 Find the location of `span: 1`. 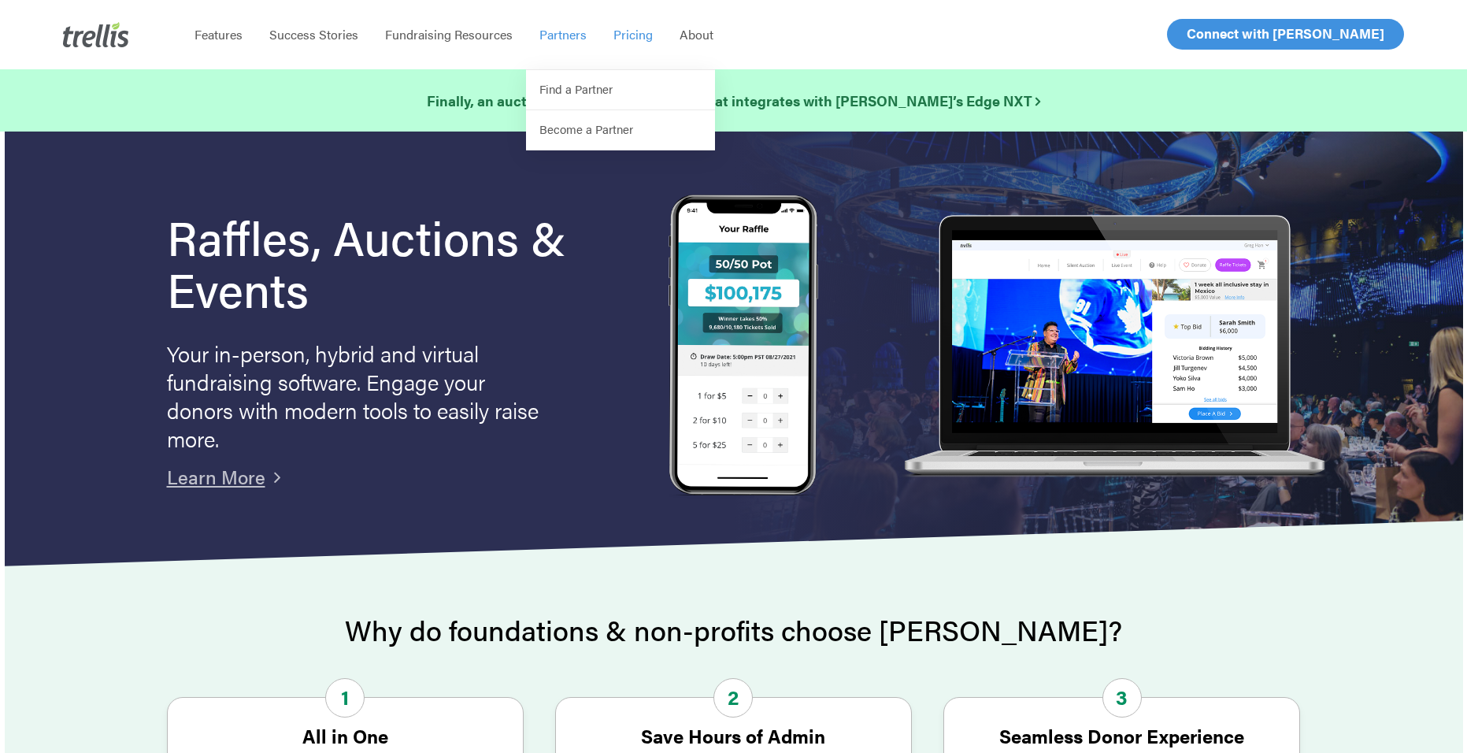

span: 1 is located at coordinates (345, 698).